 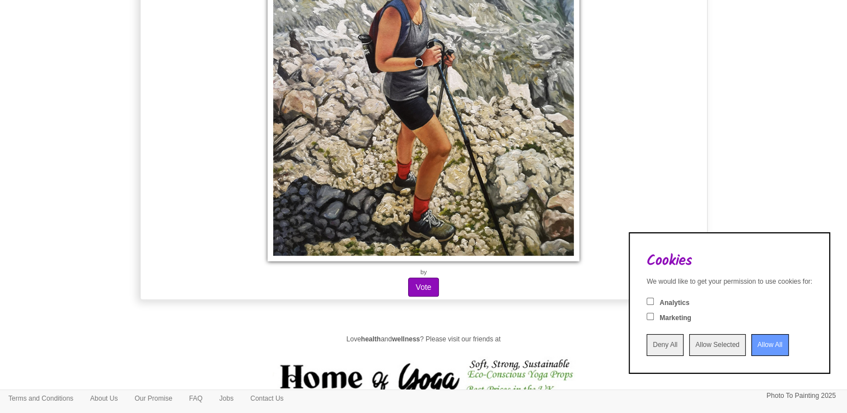 I want to click on strong: health, so click(x=371, y=339).